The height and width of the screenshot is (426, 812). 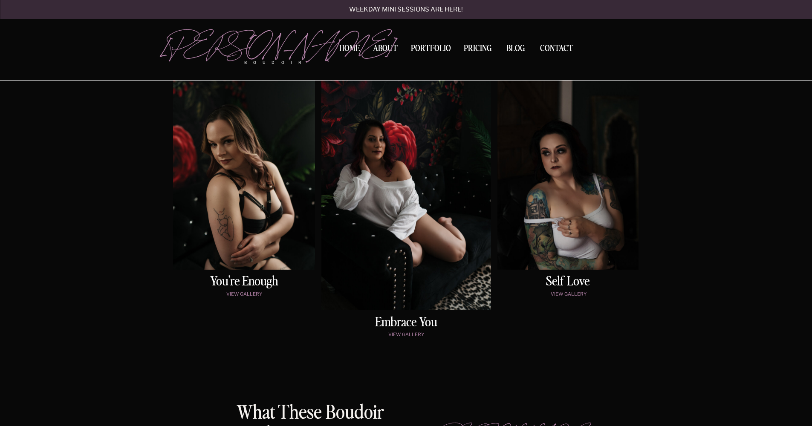 What do you see at coordinates (244, 282) in the screenshot?
I see `h2: You're enough` at bounding box center [244, 282].